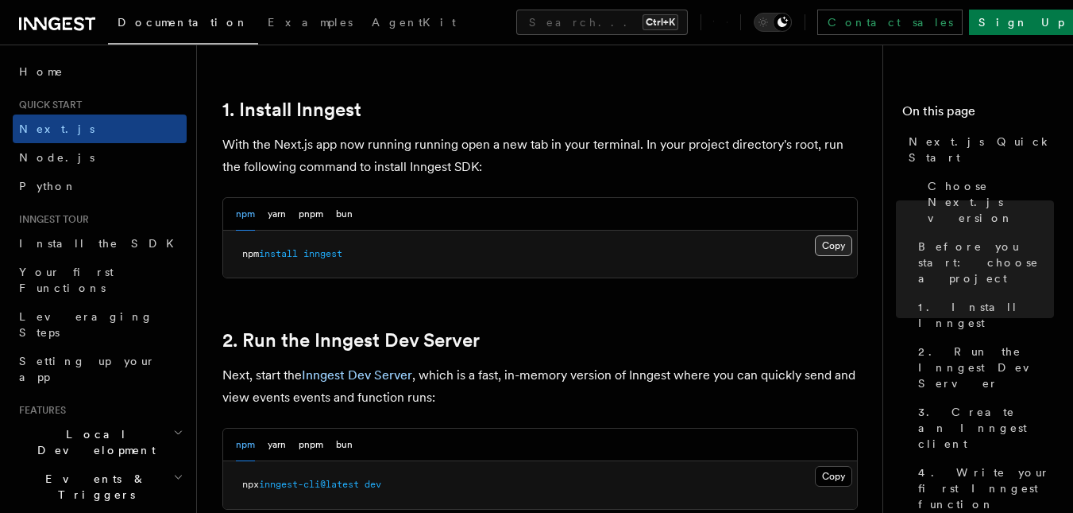 This screenshot has width=1073, height=513. Describe the element at coordinates (602, 22) in the screenshot. I see `button: Search...Ctrl+K` at that location.